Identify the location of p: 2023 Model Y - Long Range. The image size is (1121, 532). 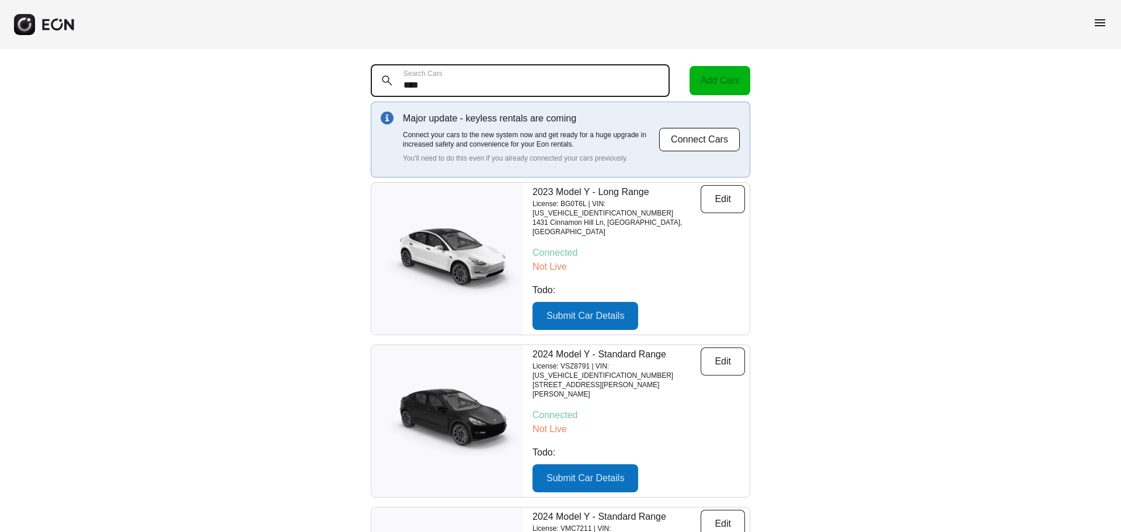
(617, 192).